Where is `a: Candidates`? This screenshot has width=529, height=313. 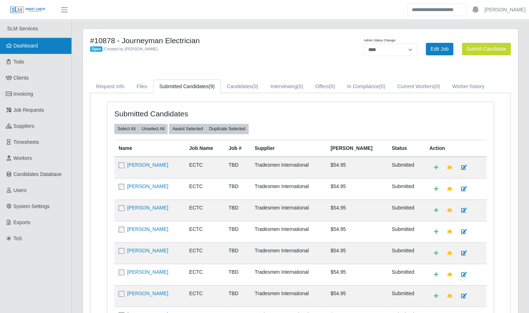 a: Candidates is located at coordinates (242, 86).